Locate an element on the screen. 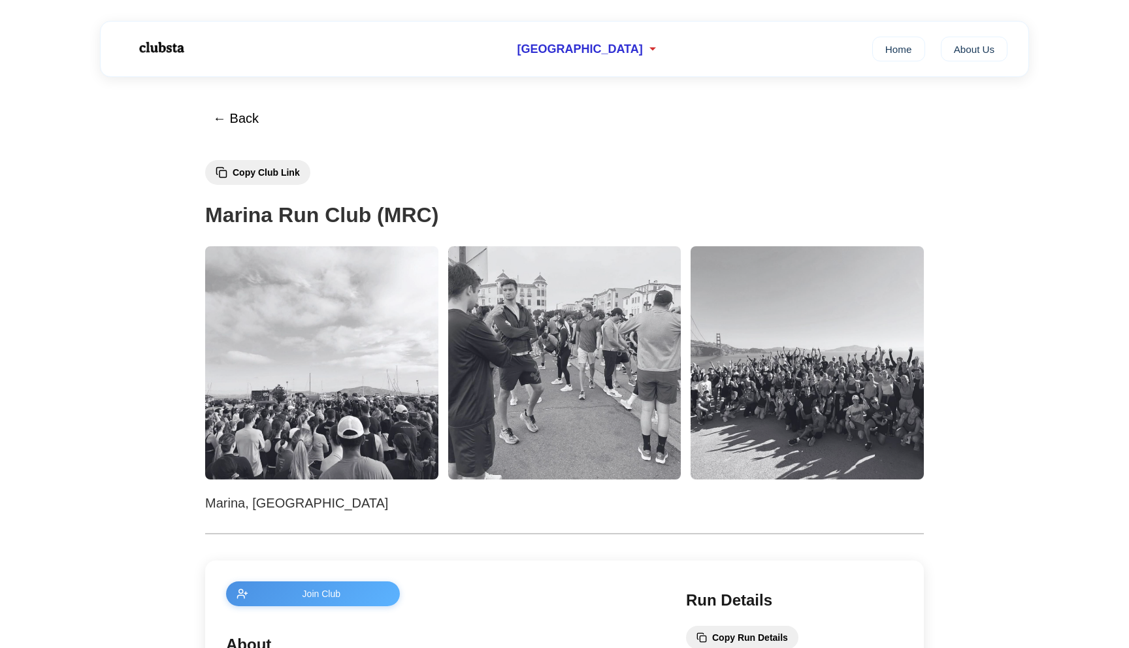  img: Marina Run Club (MRC) 3 is located at coordinates (807, 363).